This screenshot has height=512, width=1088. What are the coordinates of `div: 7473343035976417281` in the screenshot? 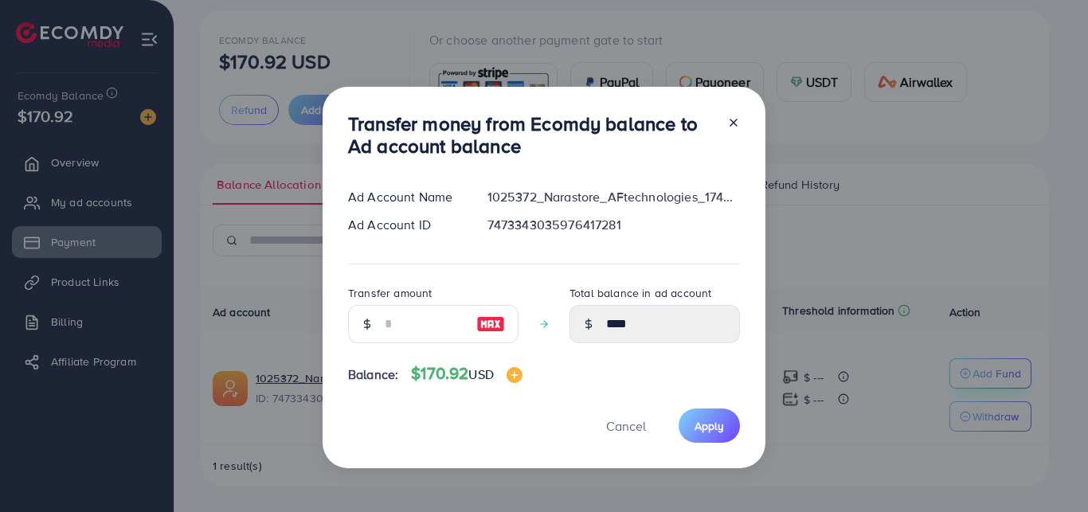 It's located at (614, 225).